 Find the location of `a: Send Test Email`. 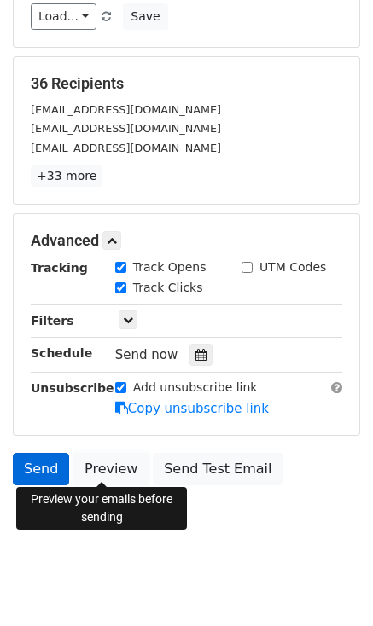

a: Send Test Email is located at coordinates (218, 469).